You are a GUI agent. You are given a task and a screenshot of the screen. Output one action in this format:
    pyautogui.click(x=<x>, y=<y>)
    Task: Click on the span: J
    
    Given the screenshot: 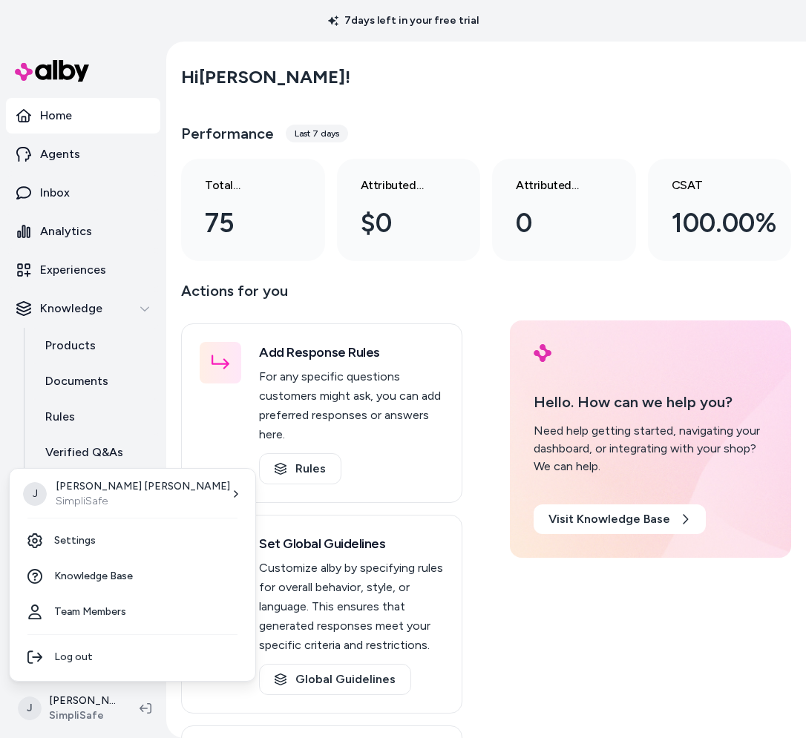 What is the action you would take?
    pyautogui.click(x=35, y=494)
    